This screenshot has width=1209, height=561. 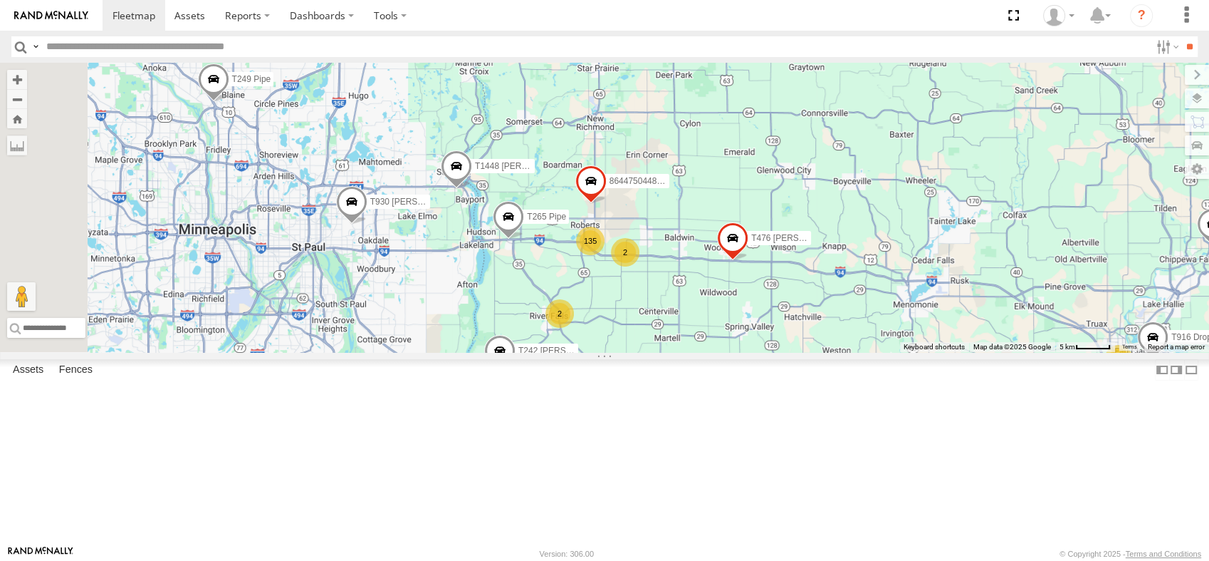 What do you see at coordinates (934, 347) in the screenshot?
I see `button: Keyboard shortcuts` at bounding box center [934, 347].